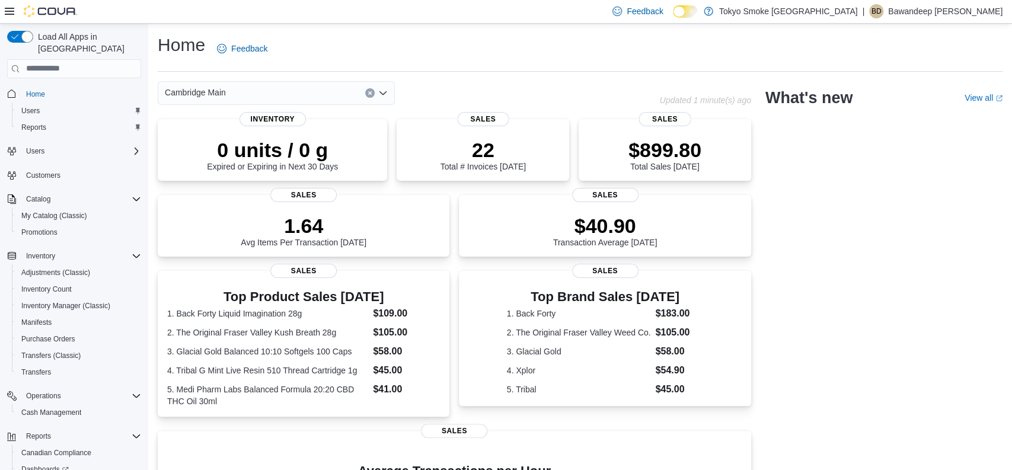 This screenshot has height=470, width=1012. What do you see at coordinates (36, 323) in the screenshot?
I see `a: Manifests` at bounding box center [36, 323].